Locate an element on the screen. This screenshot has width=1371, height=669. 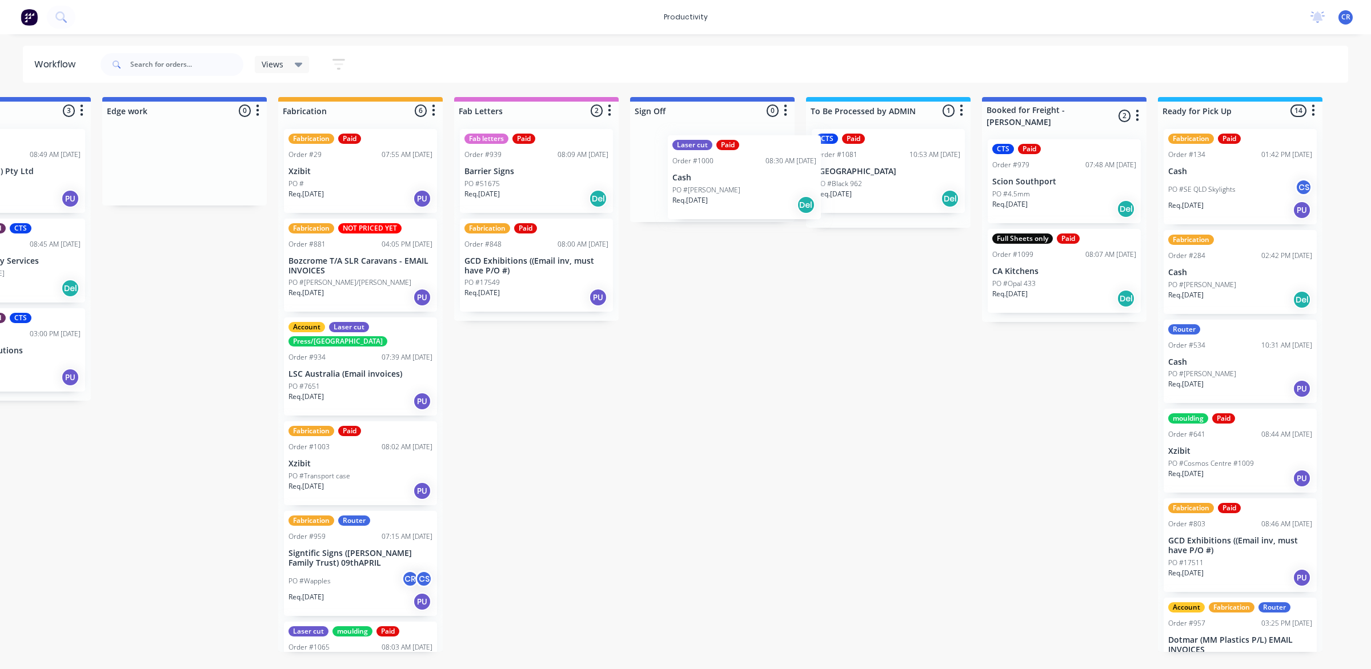
div: productivity is located at coordinates (685, 17).